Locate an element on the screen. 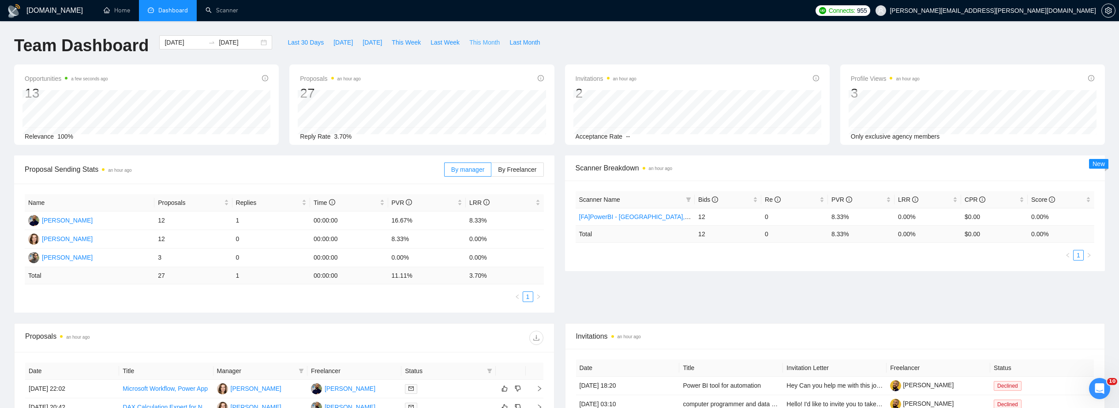  td: Power BI tool for automation is located at coordinates (731, 385).